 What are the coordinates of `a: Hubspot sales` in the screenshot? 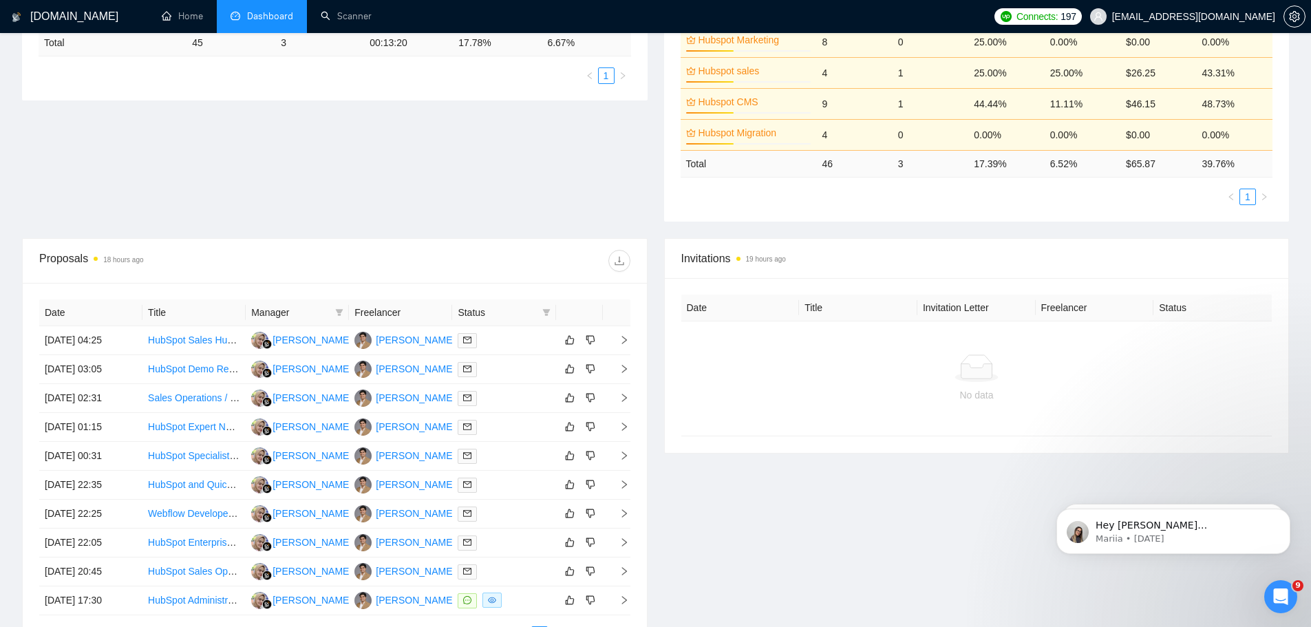 It's located at (754, 71).